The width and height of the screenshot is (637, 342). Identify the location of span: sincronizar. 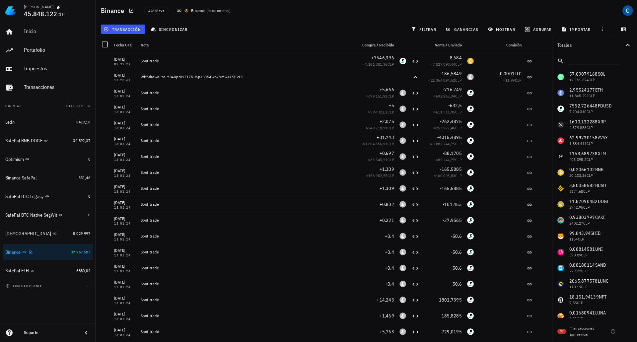
(169, 29).